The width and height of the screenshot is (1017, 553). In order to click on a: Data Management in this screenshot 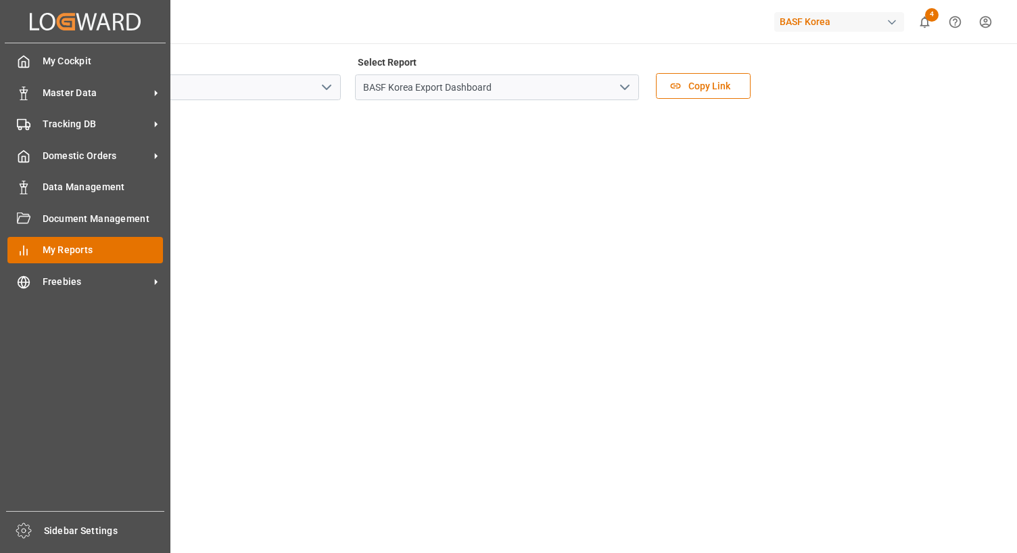, I will do `click(85, 187)`.